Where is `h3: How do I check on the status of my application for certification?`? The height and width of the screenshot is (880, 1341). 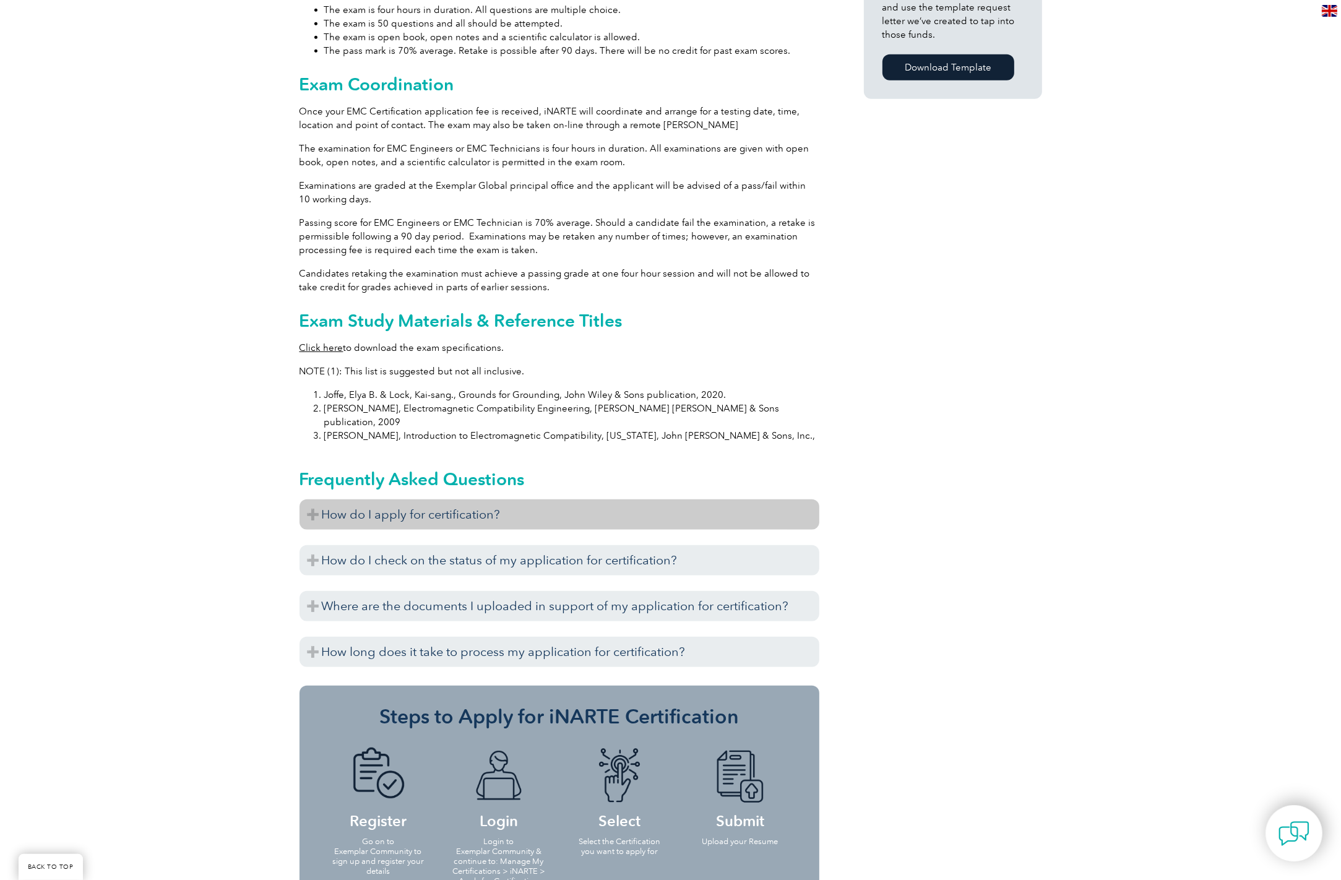
h3: How do I check on the status of my application for certification? is located at coordinates (559, 560).